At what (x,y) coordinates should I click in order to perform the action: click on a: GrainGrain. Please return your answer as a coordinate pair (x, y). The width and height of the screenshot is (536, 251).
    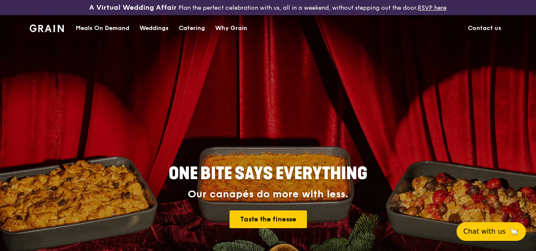
    Looking at the image, I should click on (47, 27).